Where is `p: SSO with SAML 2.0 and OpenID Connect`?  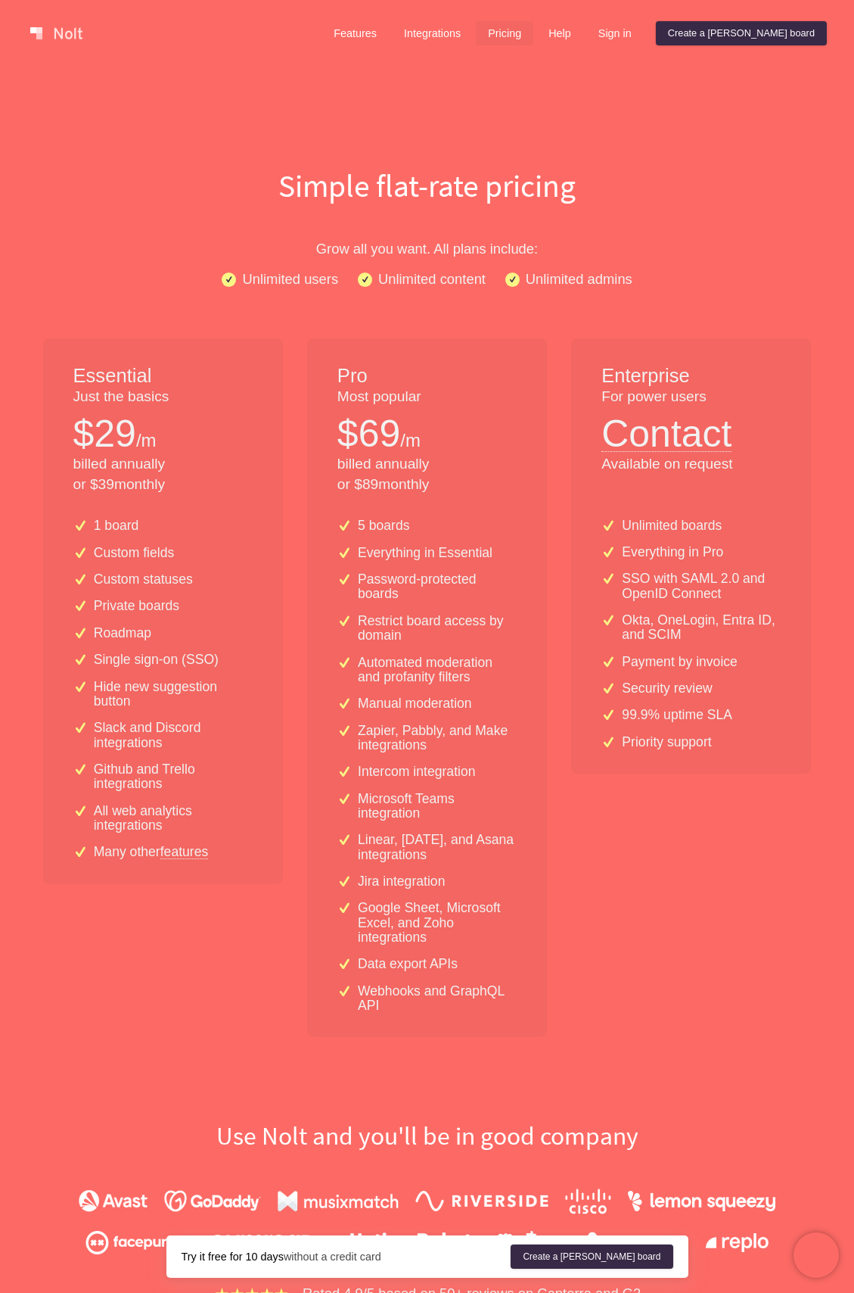
p: SSO with SAML 2.0 and OpenID Connect is located at coordinates (702, 586).